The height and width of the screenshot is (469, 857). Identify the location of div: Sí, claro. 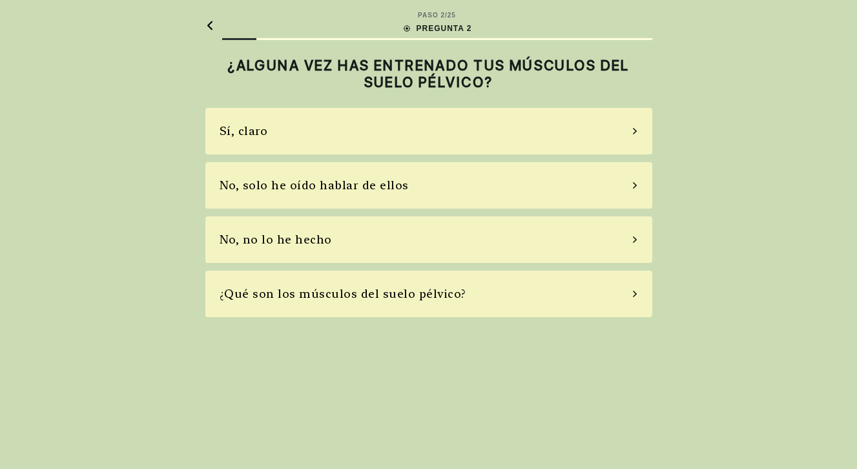
(243, 130).